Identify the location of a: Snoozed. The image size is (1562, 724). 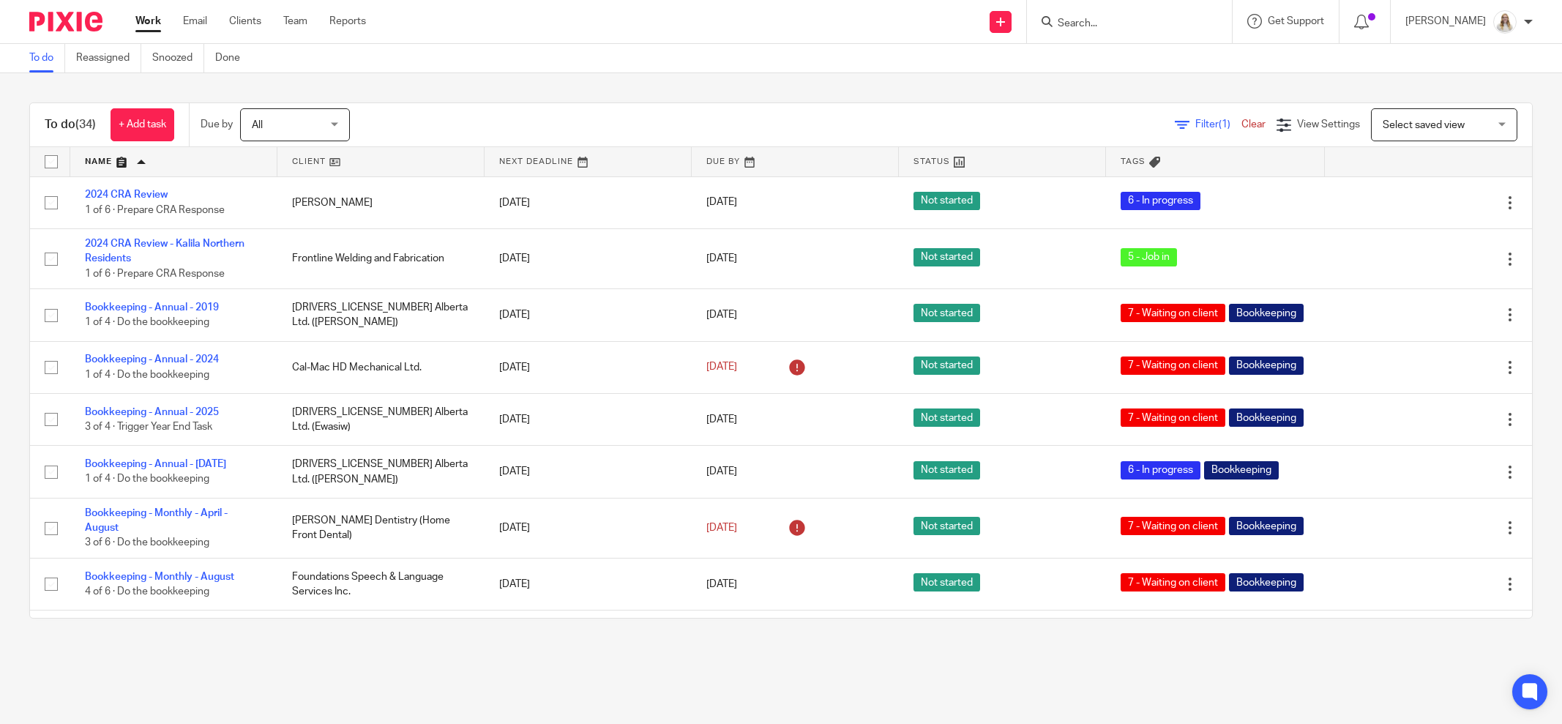
(178, 58).